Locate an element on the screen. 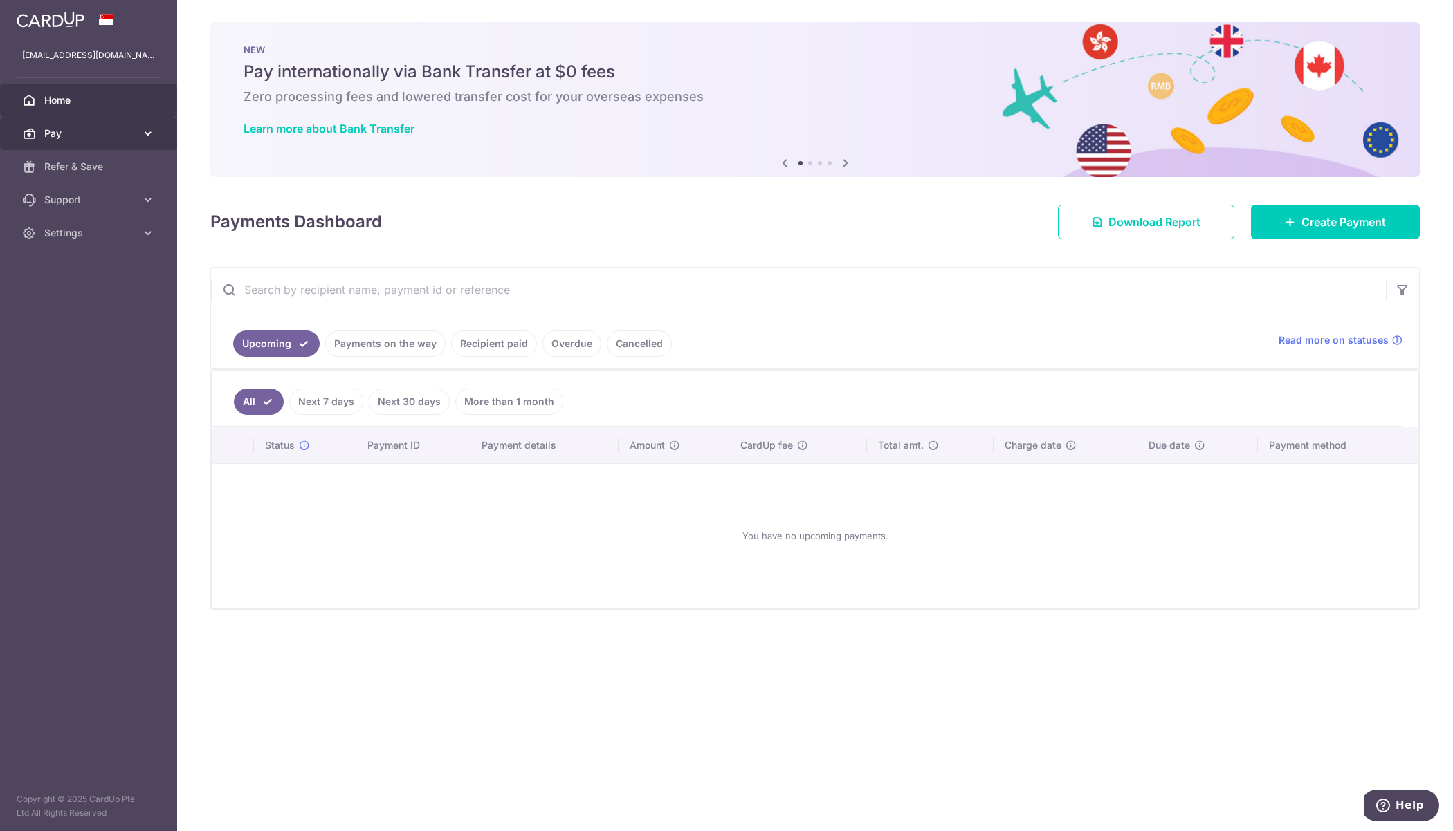  th: Payment method is located at coordinates (1338, 445).